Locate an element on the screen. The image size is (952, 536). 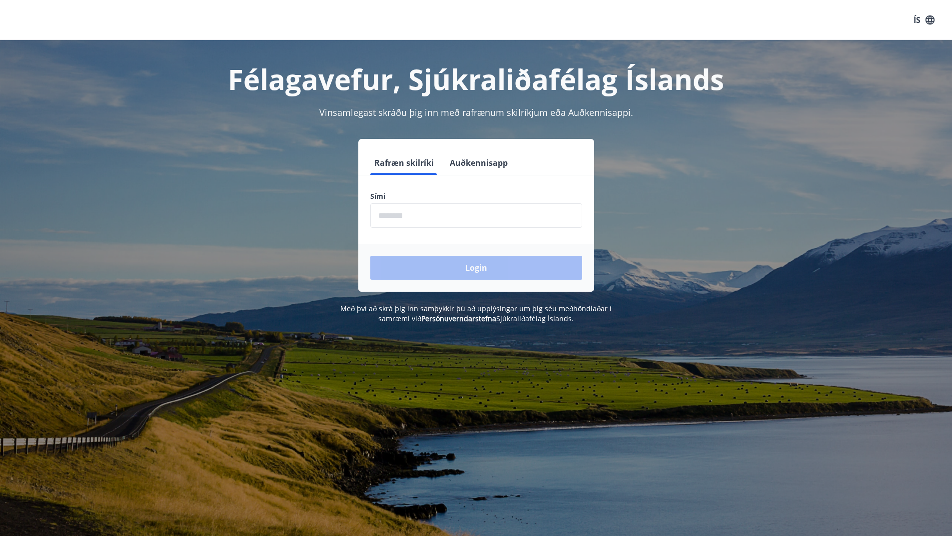
button: Auðkennisapp is located at coordinates (479, 163).